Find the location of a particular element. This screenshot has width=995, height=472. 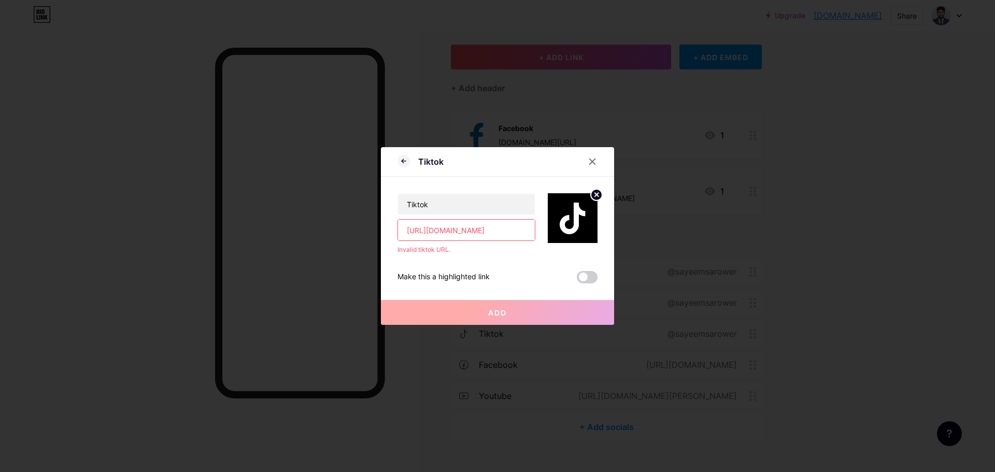

div: Invalid tiktok URL. is located at coordinates (466, 250).